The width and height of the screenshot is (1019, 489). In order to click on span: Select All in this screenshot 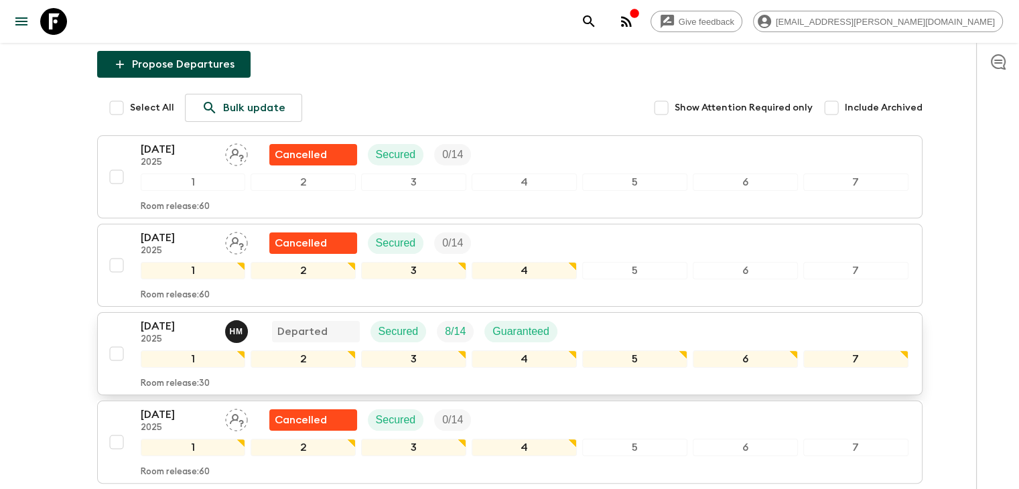, I will do `click(152, 108)`.